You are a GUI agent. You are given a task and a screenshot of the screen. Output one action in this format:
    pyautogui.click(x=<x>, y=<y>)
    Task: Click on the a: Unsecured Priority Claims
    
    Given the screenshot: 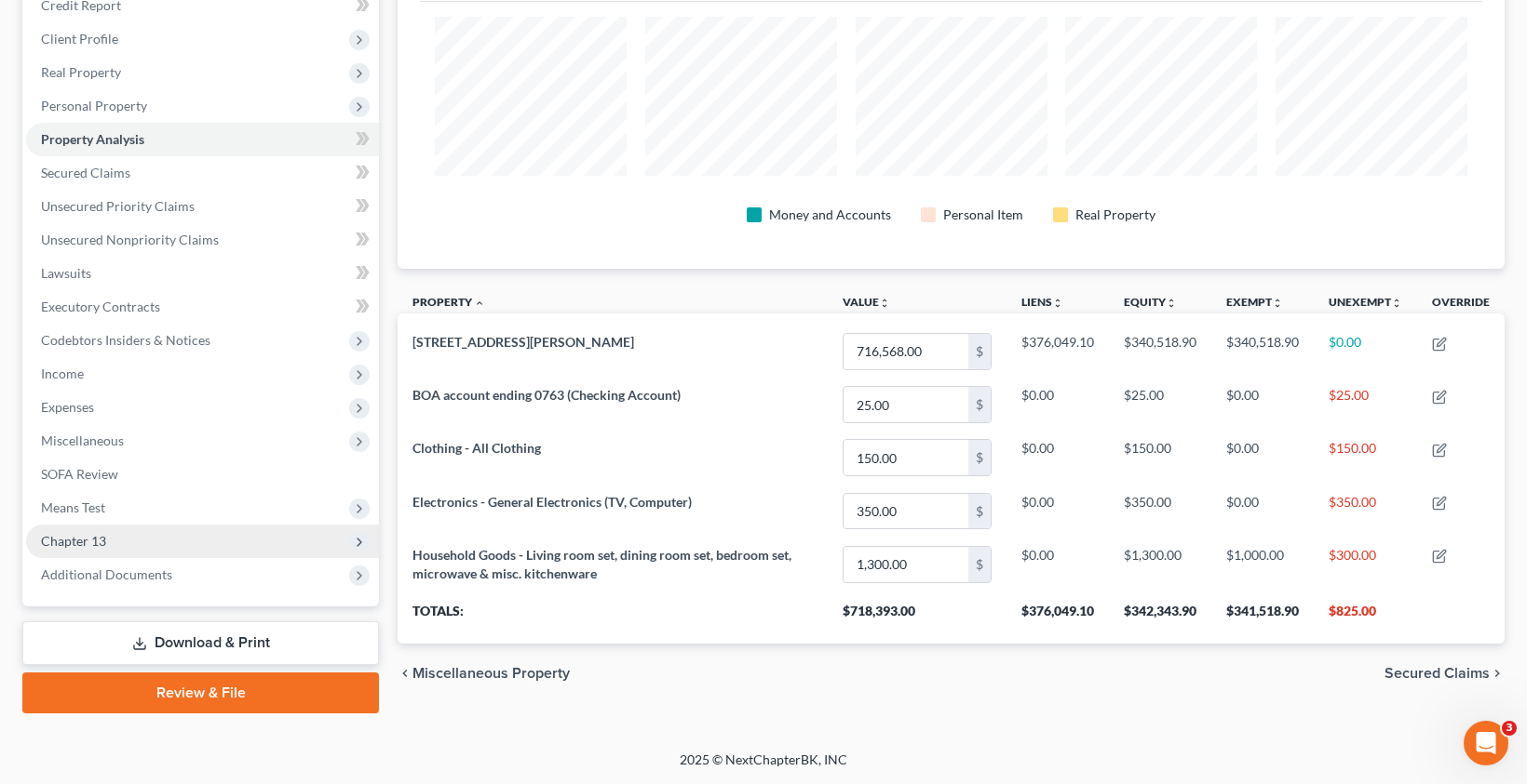 What is the action you would take?
    pyautogui.click(x=202, y=207)
    